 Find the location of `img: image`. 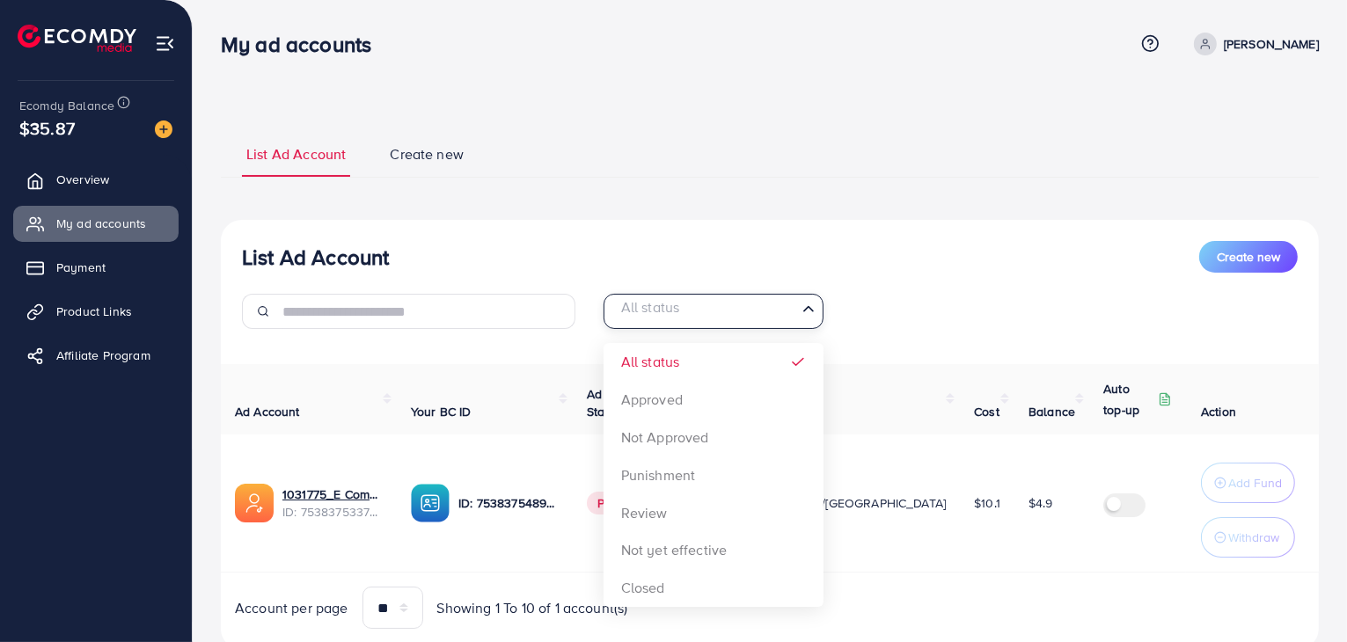

img: image is located at coordinates (164, 129).